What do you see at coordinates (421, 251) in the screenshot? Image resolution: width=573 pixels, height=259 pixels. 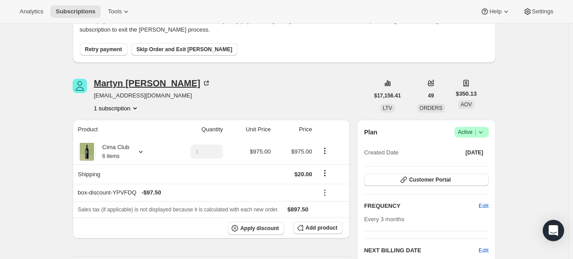 I see `h2: NEXT BILLING DATE` at bounding box center [421, 251].